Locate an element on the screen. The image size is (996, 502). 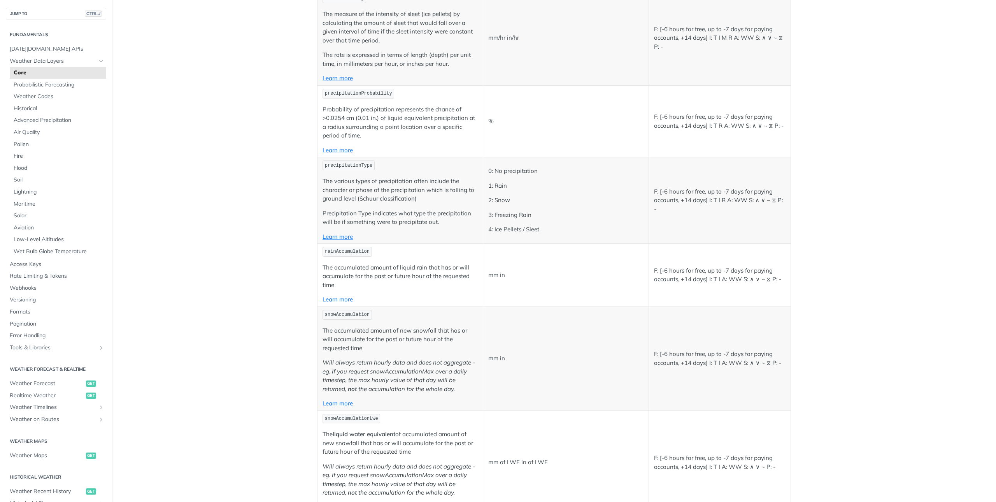
p: The various types of precipitation often include the character or phase of the precipitation whic... is located at coordinates (400, 190).